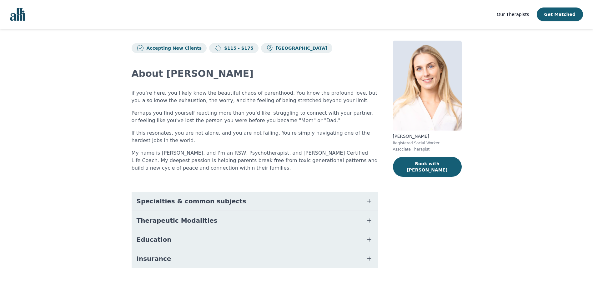 This screenshot has width=593, height=298. What do you see at coordinates (428, 143) in the screenshot?
I see `p: Registered Social Worker` at bounding box center [428, 143].